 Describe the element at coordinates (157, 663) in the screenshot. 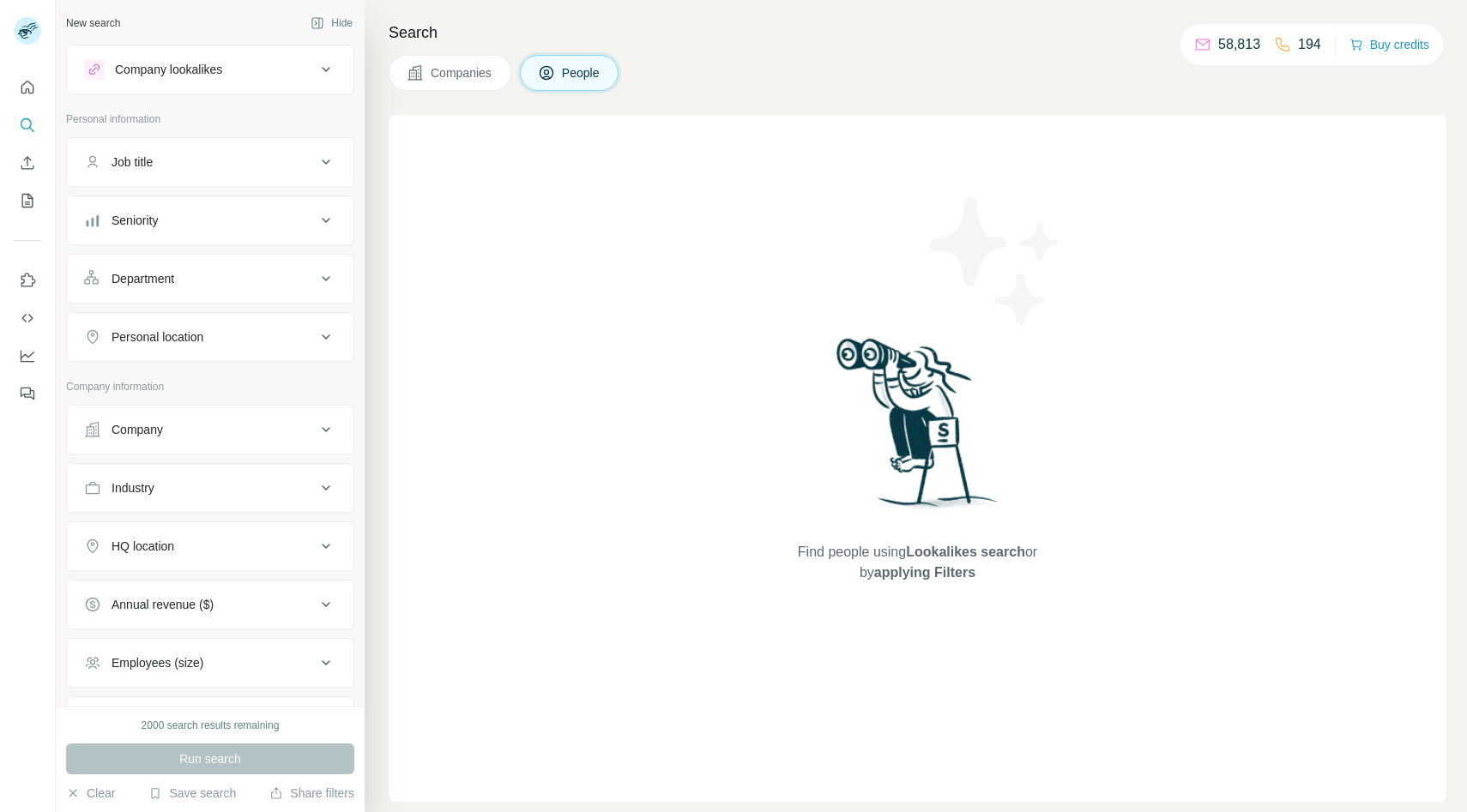

I see `div: Employees (size)` at that location.